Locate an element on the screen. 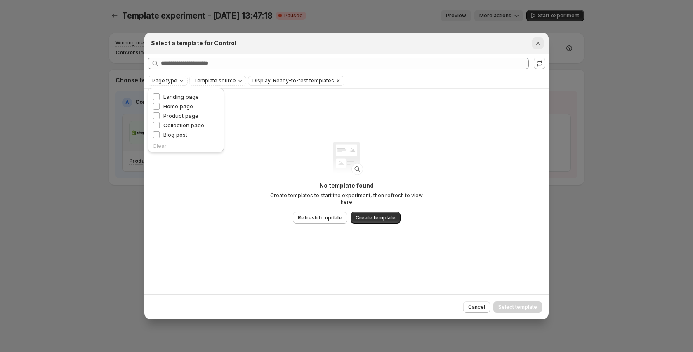 This screenshot has height=352, width=693. span: Display: Ready-to-test templates is located at coordinates (293, 81).